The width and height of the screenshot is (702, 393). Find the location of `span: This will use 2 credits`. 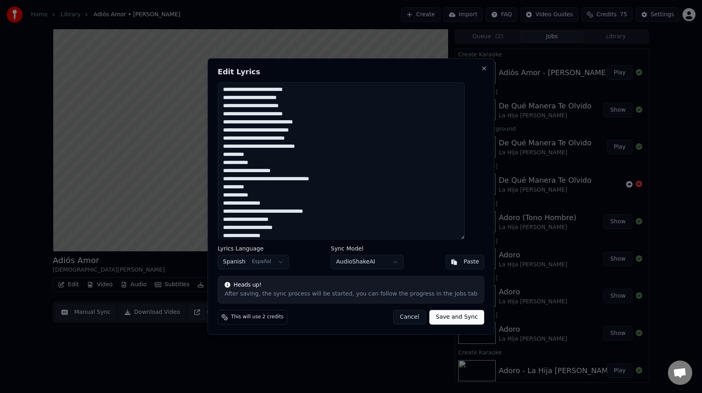

span: This will use 2 credits is located at coordinates (257, 318).